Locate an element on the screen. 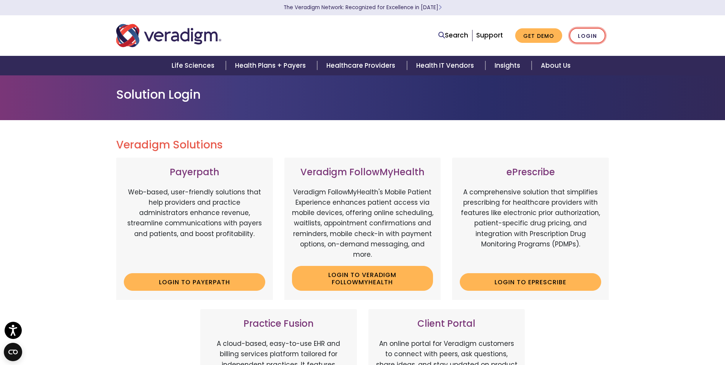  a: Health IT Vendors is located at coordinates (446, 65).